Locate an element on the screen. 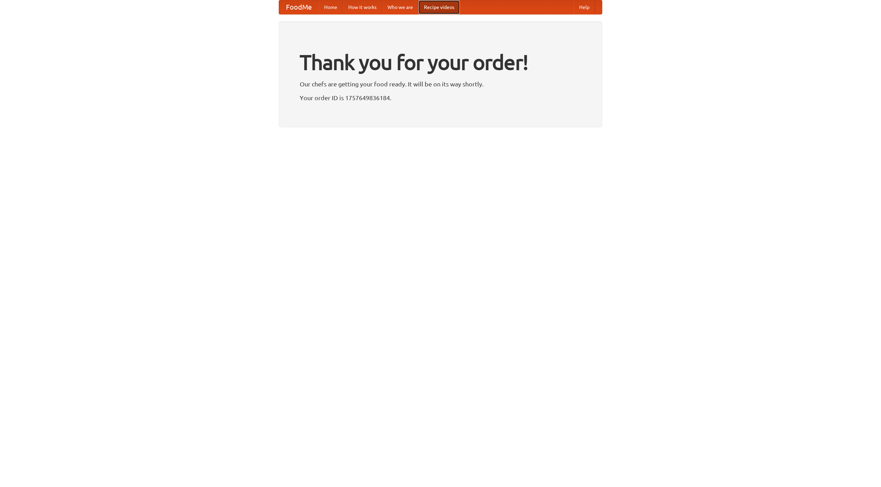  a: FoodMe is located at coordinates (299, 7).